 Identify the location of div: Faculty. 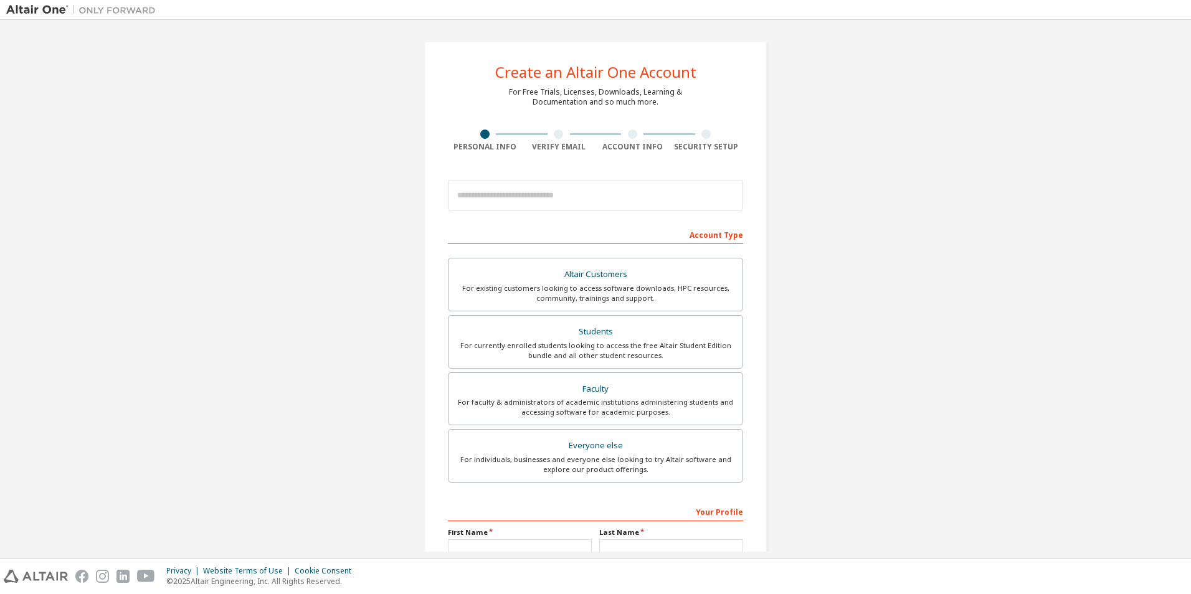
(596, 389).